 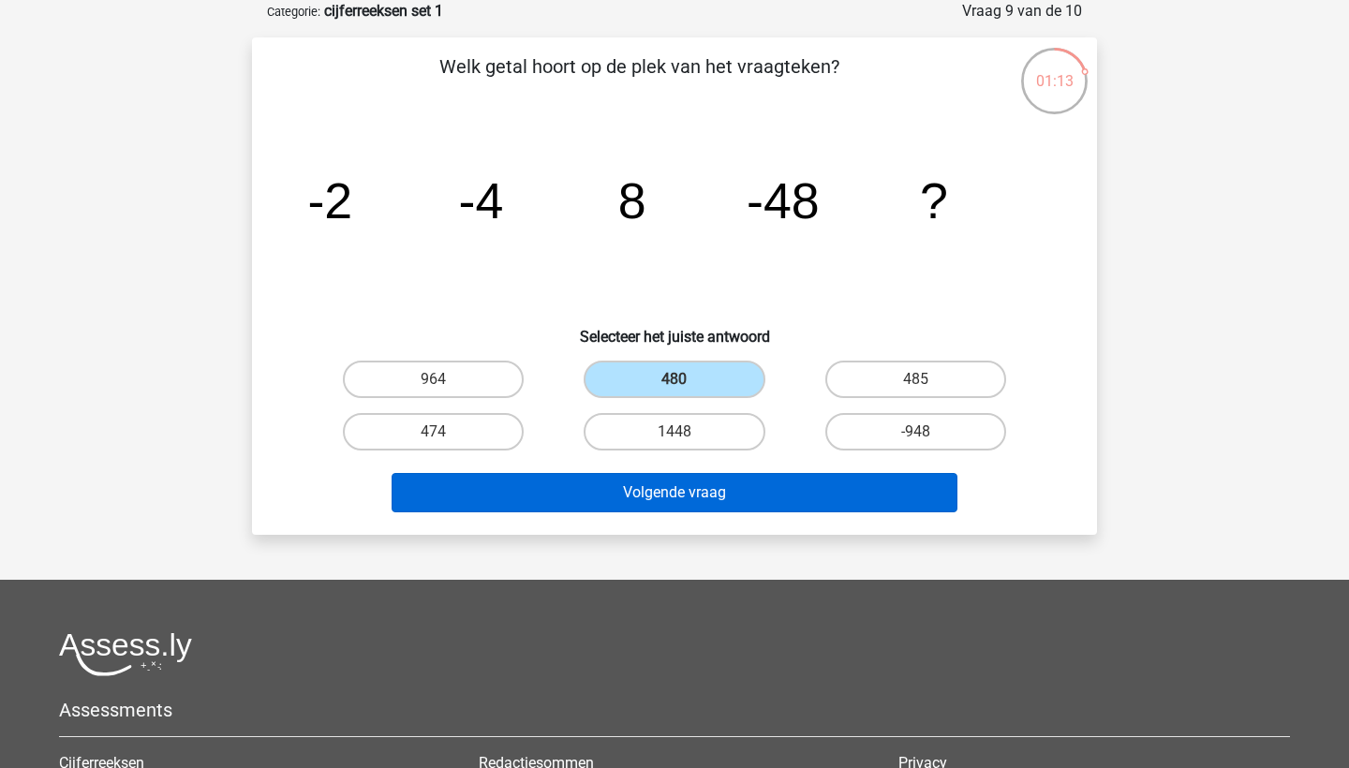 I want to click on p: Welk getal hoort op de plek van het vraagteken?, so click(x=639, y=81).